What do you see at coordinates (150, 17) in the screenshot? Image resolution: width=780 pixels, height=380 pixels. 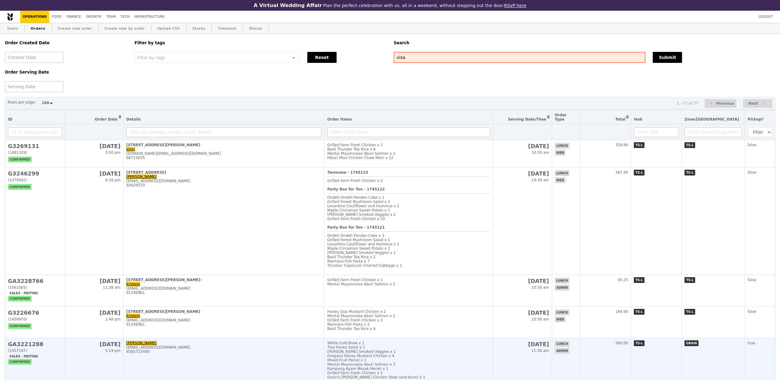 I see `a: Infrastructure` at bounding box center [150, 17].